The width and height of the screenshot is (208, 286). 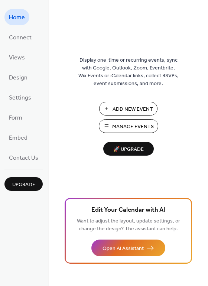 I want to click on a: Home, so click(x=17, y=17).